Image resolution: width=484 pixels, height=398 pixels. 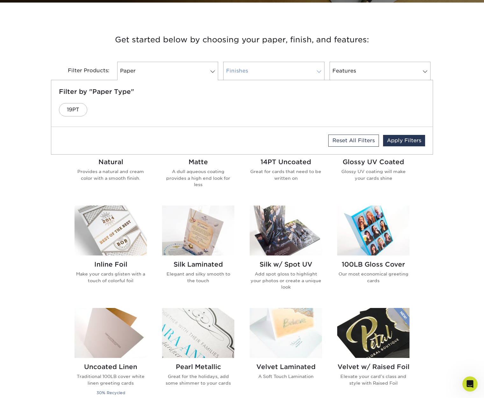 What do you see at coordinates (111, 333) in the screenshot?
I see `img: Uncoated Linen Greeting Cards` at bounding box center [111, 333].